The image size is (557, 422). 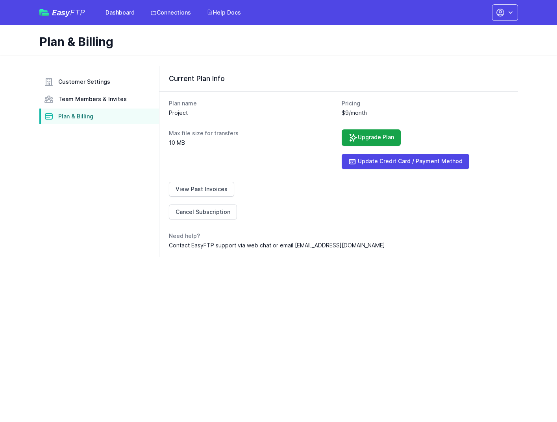 I want to click on span: Easy, so click(x=68, y=13).